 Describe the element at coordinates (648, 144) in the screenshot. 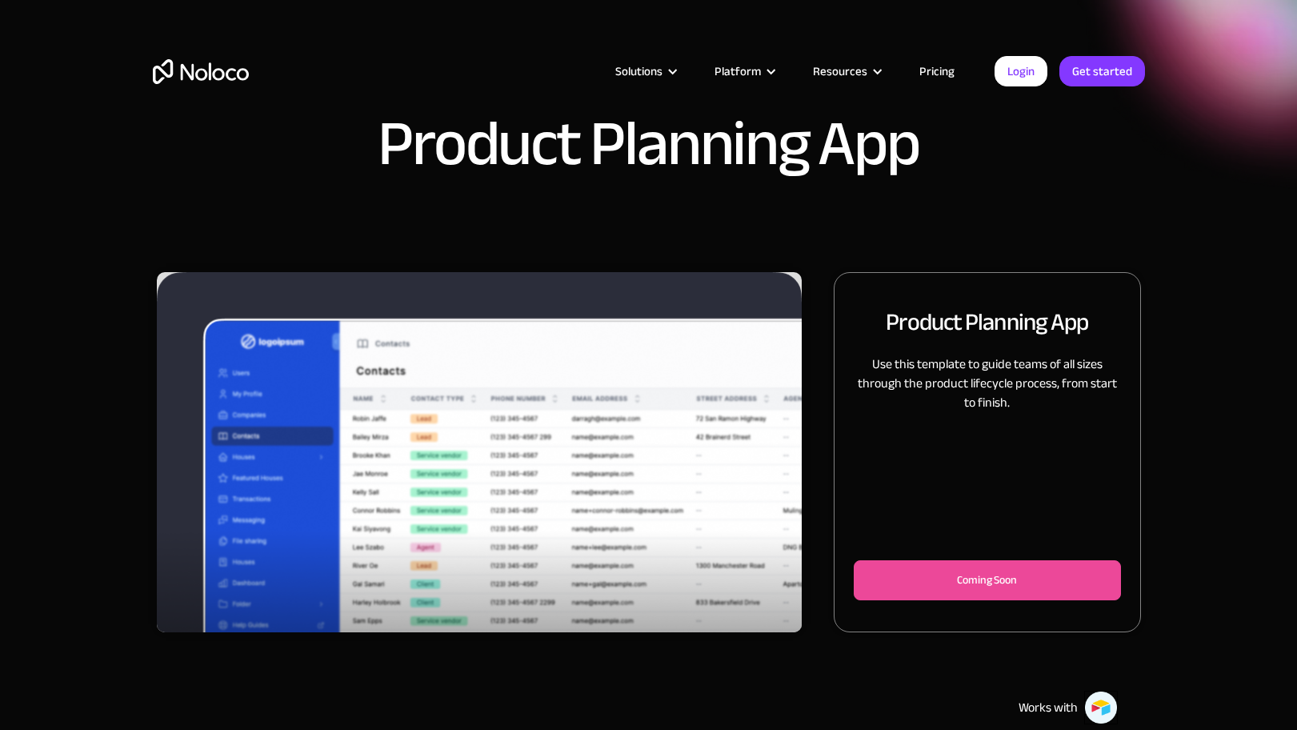

I see `h1: Product Planning App` at that location.